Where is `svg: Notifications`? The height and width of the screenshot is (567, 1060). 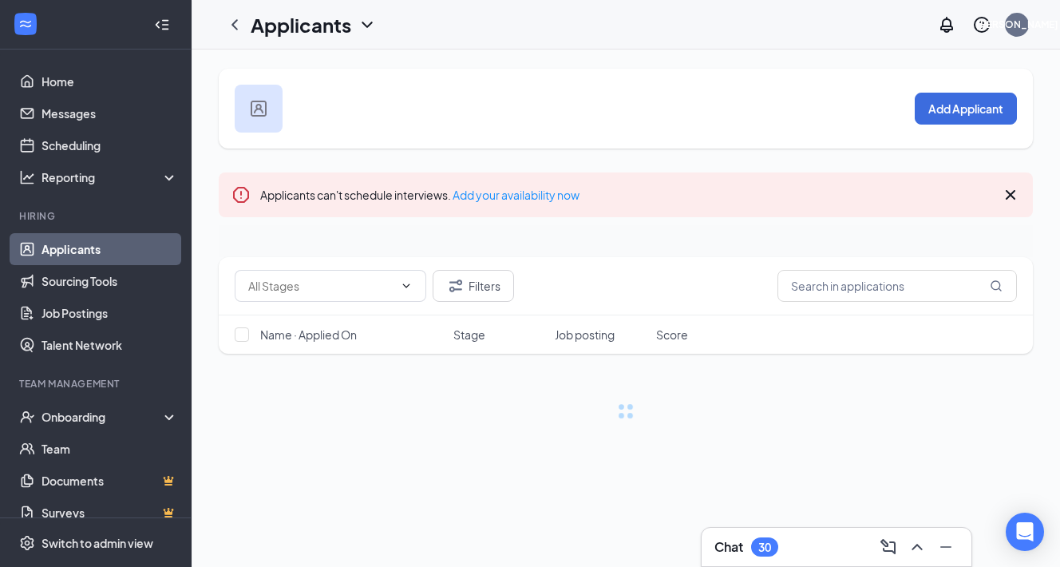
svg: Notifications is located at coordinates (947, 25).